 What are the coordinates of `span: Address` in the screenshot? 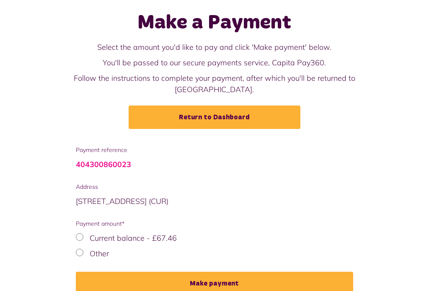 It's located at (214, 187).